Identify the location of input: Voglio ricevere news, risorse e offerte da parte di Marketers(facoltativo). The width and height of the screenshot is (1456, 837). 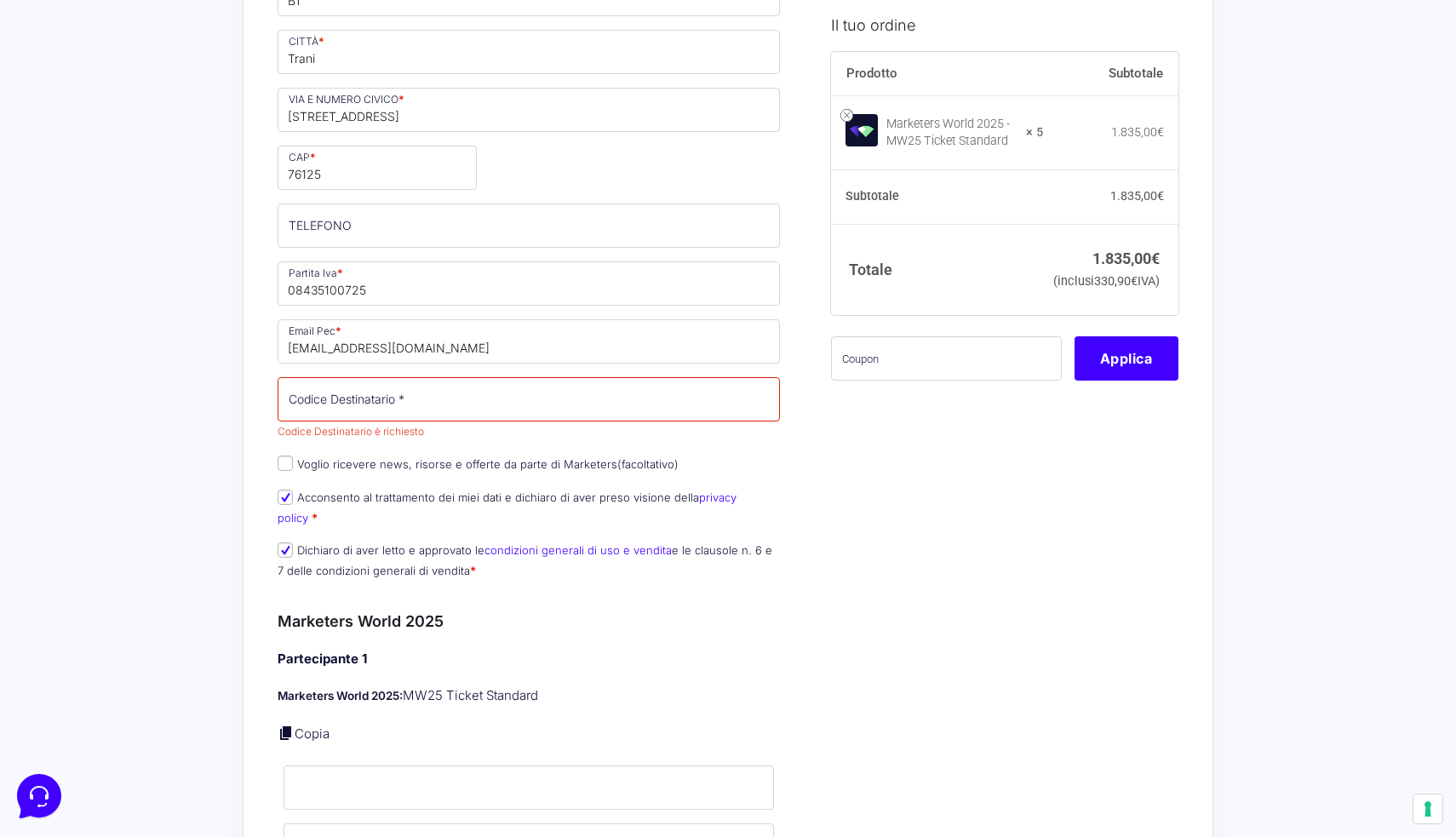
(285, 463).